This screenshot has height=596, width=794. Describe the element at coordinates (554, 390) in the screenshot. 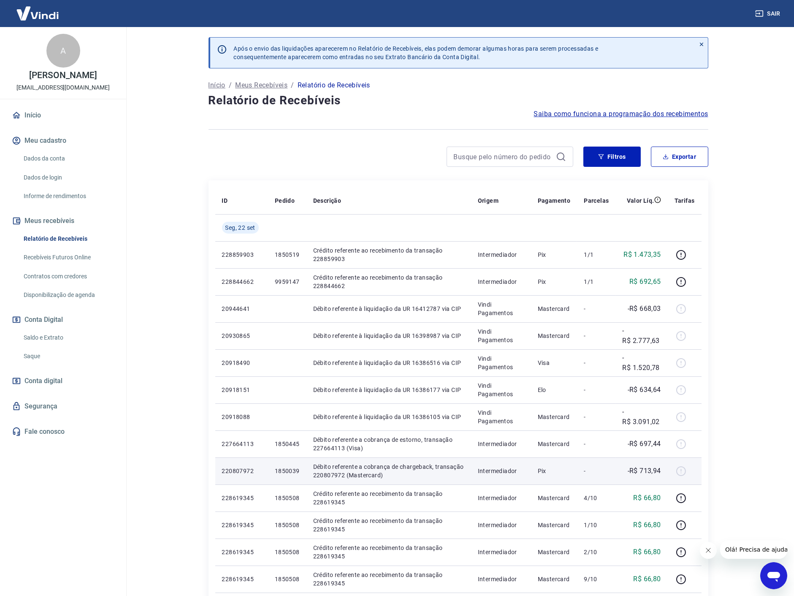

I see `p: Elo` at that location.